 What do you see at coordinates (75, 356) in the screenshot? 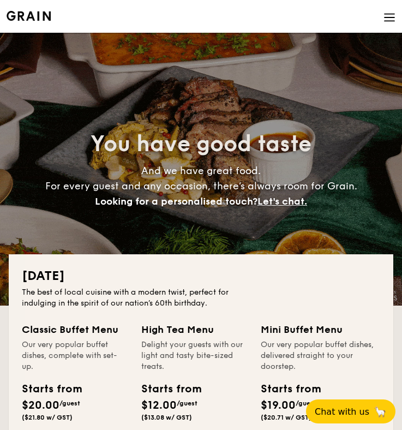
I see `div: Our very popular buffet dishes, complete with set-up.` at bounding box center [75, 356].